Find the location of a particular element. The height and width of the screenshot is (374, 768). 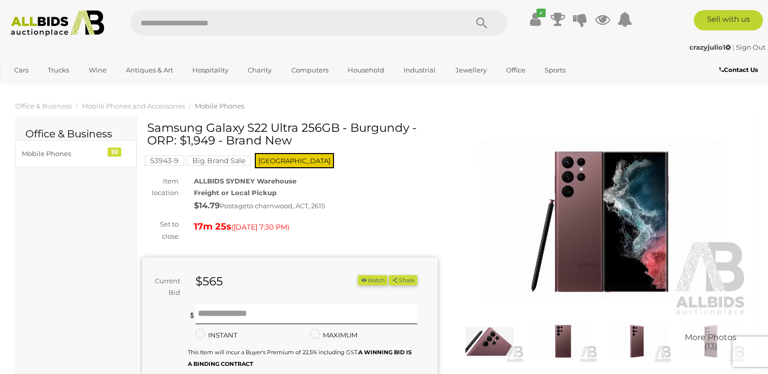

a: More Photos(13) is located at coordinates (710, 341).